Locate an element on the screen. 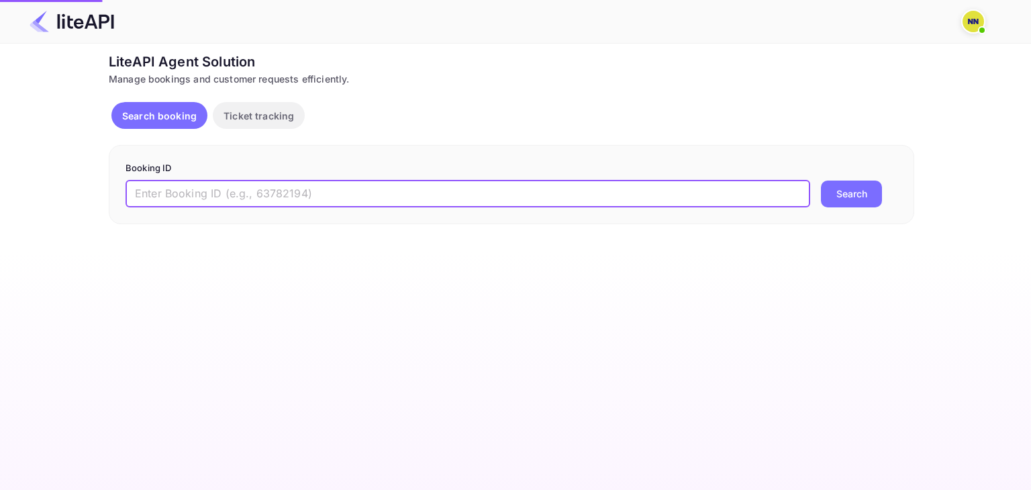 The height and width of the screenshot is (490, 1031). button: Search is located at coordinates (851, 194).